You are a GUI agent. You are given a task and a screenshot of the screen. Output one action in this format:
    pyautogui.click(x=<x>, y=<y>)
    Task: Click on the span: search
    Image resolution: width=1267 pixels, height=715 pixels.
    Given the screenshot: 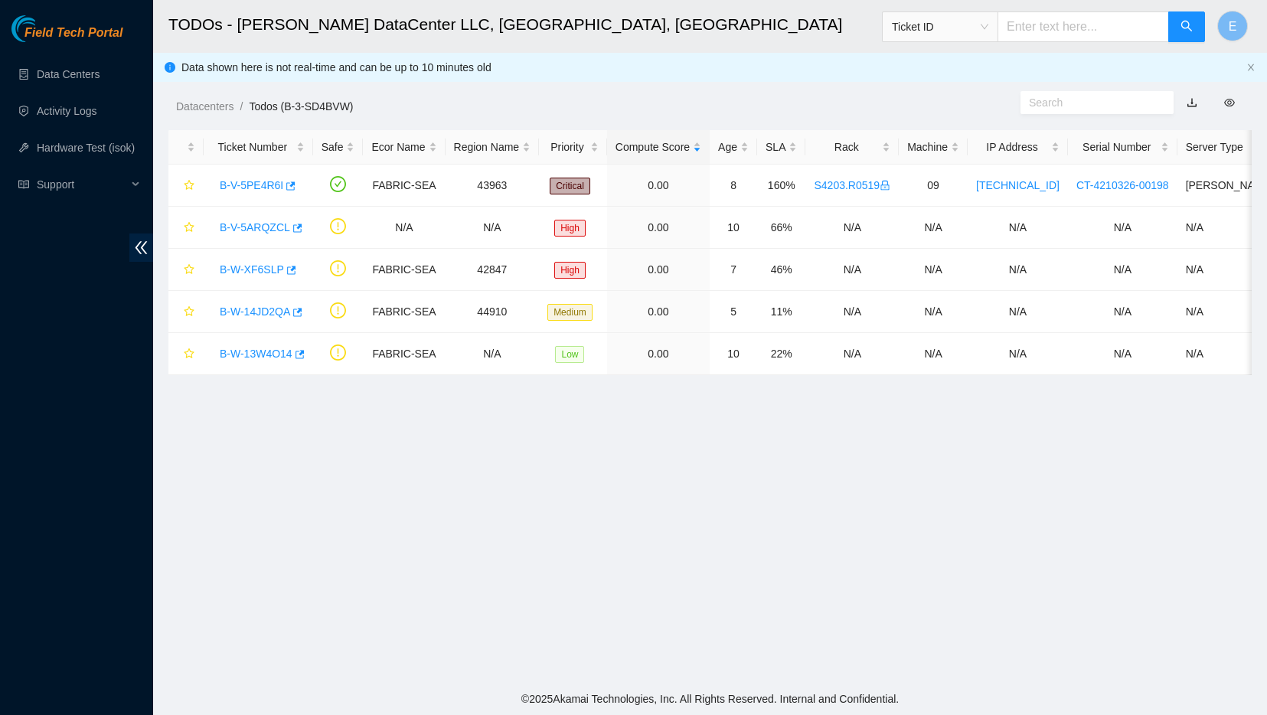 What is the action you would take?
    pyautogui.click(x=1187, y=27)
    